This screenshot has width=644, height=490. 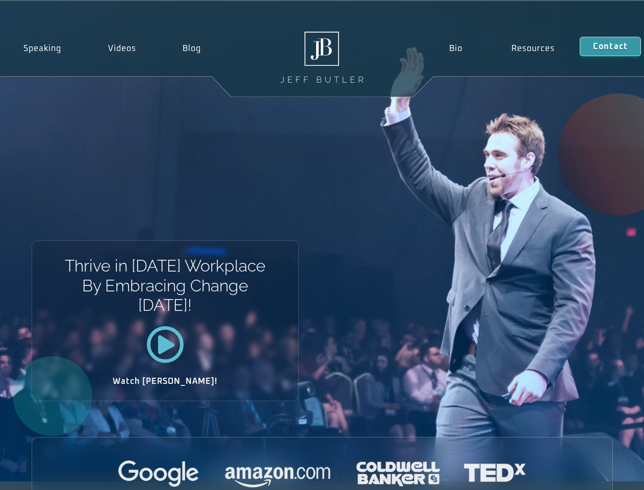 What do you see at coordinates (122, 48) in the screenshot?
I see `a: Videos` at bounding box center [122, 48].